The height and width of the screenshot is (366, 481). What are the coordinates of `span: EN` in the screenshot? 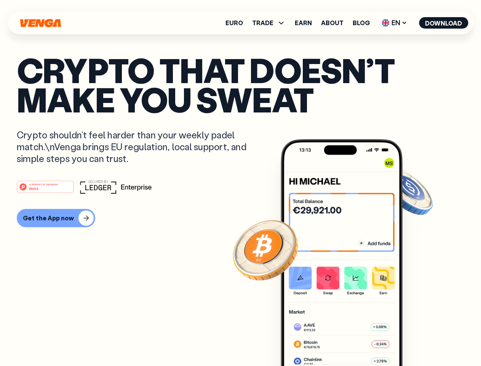 It's located at (394, 23).